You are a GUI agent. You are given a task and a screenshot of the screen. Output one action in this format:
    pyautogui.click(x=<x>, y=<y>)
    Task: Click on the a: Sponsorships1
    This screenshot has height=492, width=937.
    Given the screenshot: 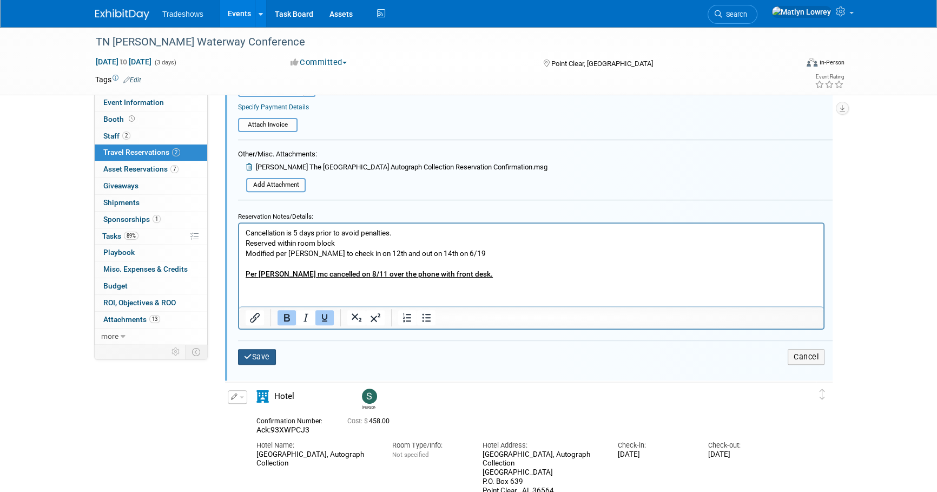 What is the action you would take?
    pyautogui.click(x=151, y=220)
    